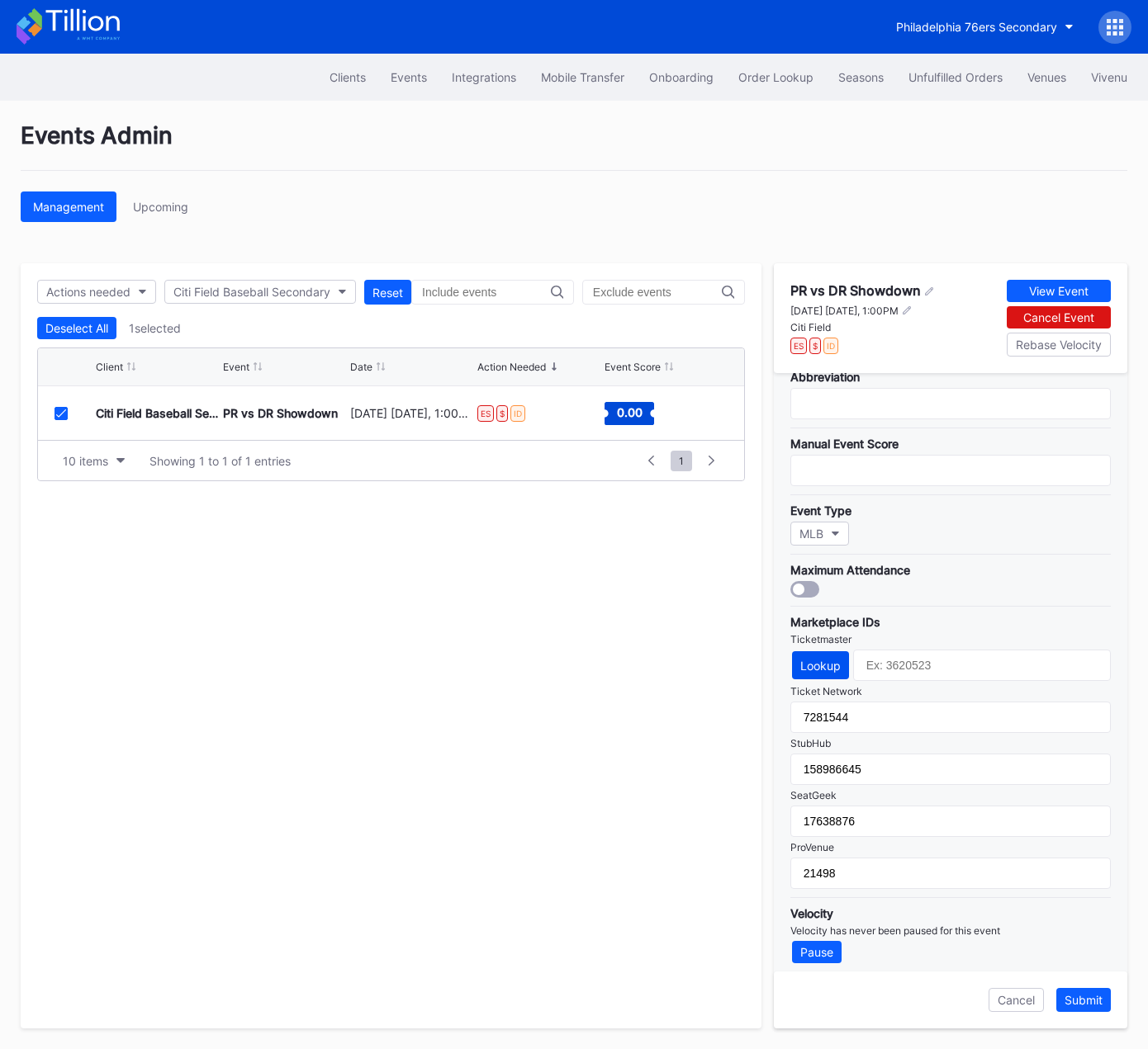  I want to click on button: Citi Field Baseball Secondary, so click(260, 291).